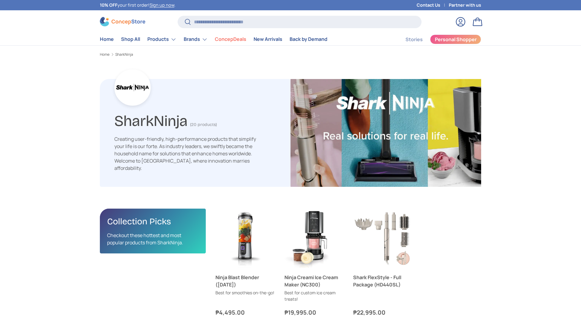 The image size is (581, 327). What do you see at coordinates (185, 153) in the screenshot?
I see `div: Creating user-friendly, high-performance products that simplify your life is our forte. As indust...` at bounding box center [185, 153].